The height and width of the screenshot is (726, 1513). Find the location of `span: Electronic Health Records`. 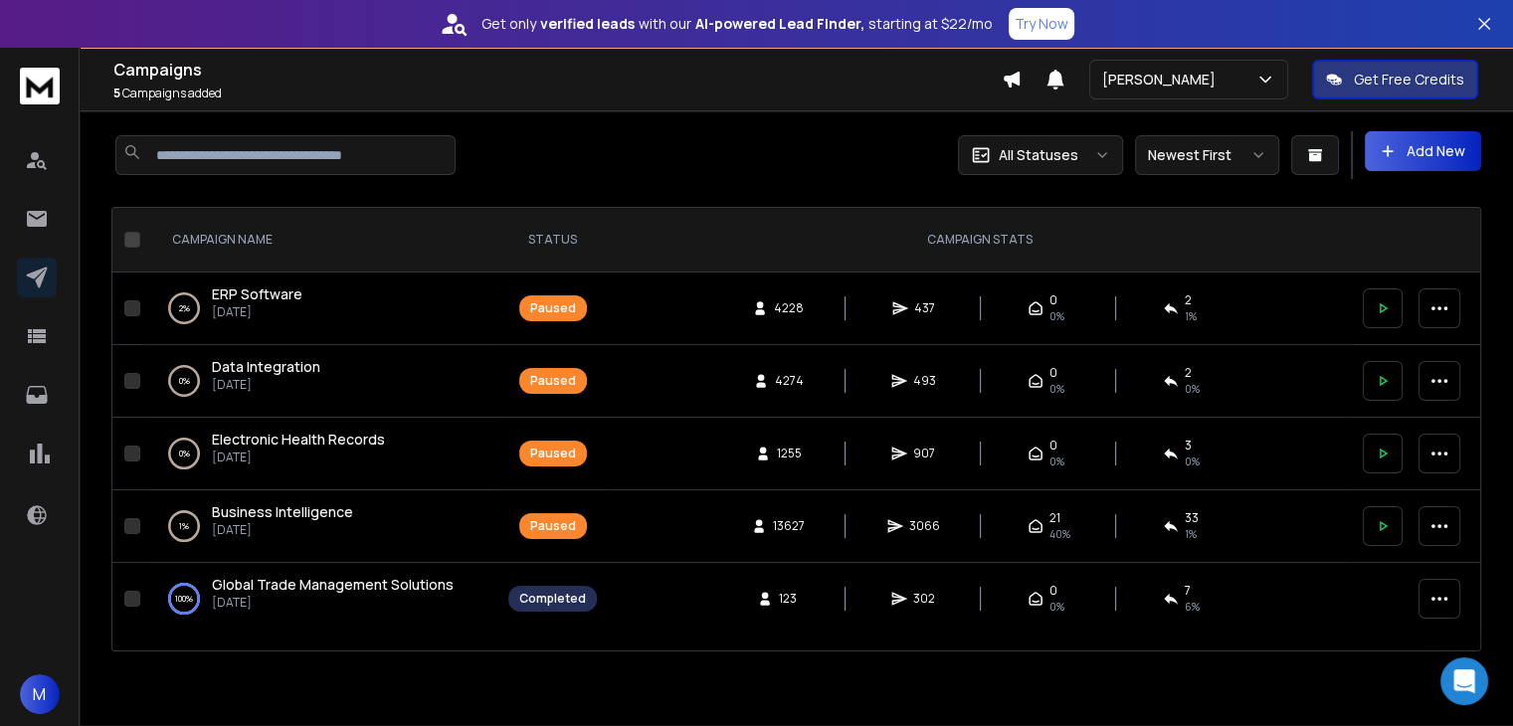

span: Electronic Health Records is located at coordinates (298, 439).